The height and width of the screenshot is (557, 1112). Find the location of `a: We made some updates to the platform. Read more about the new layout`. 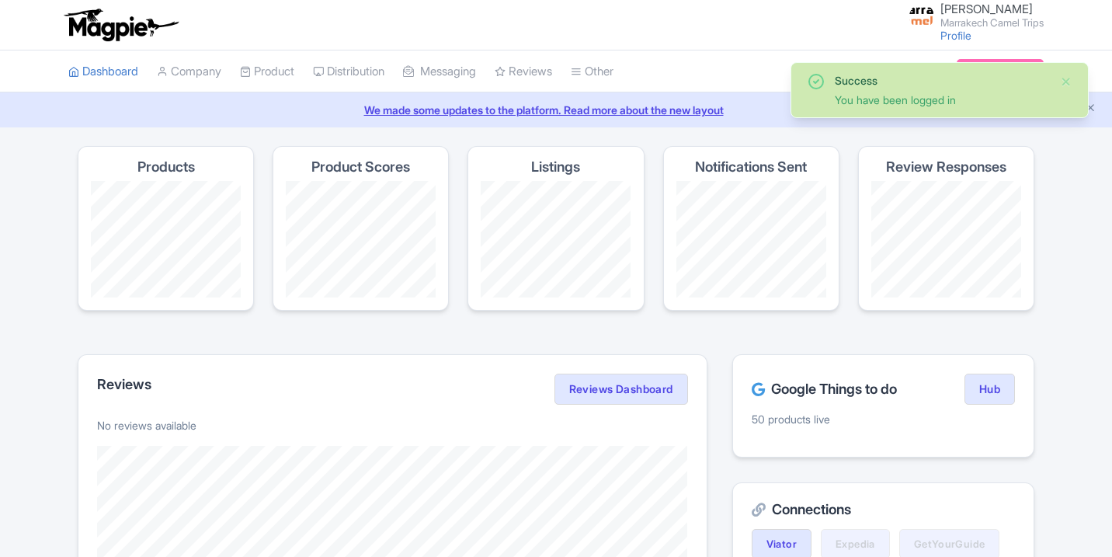

a: We made some updates to the platform. Read more about the new layout is located at coordinates (556, 109).